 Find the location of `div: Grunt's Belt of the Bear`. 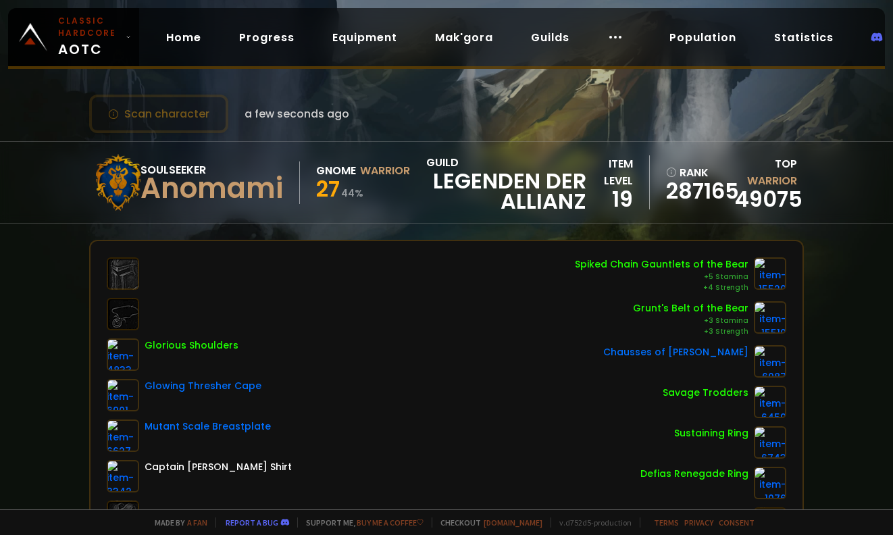

div: Grunt's Belt of the Bear is located at coordinates (690, 308).